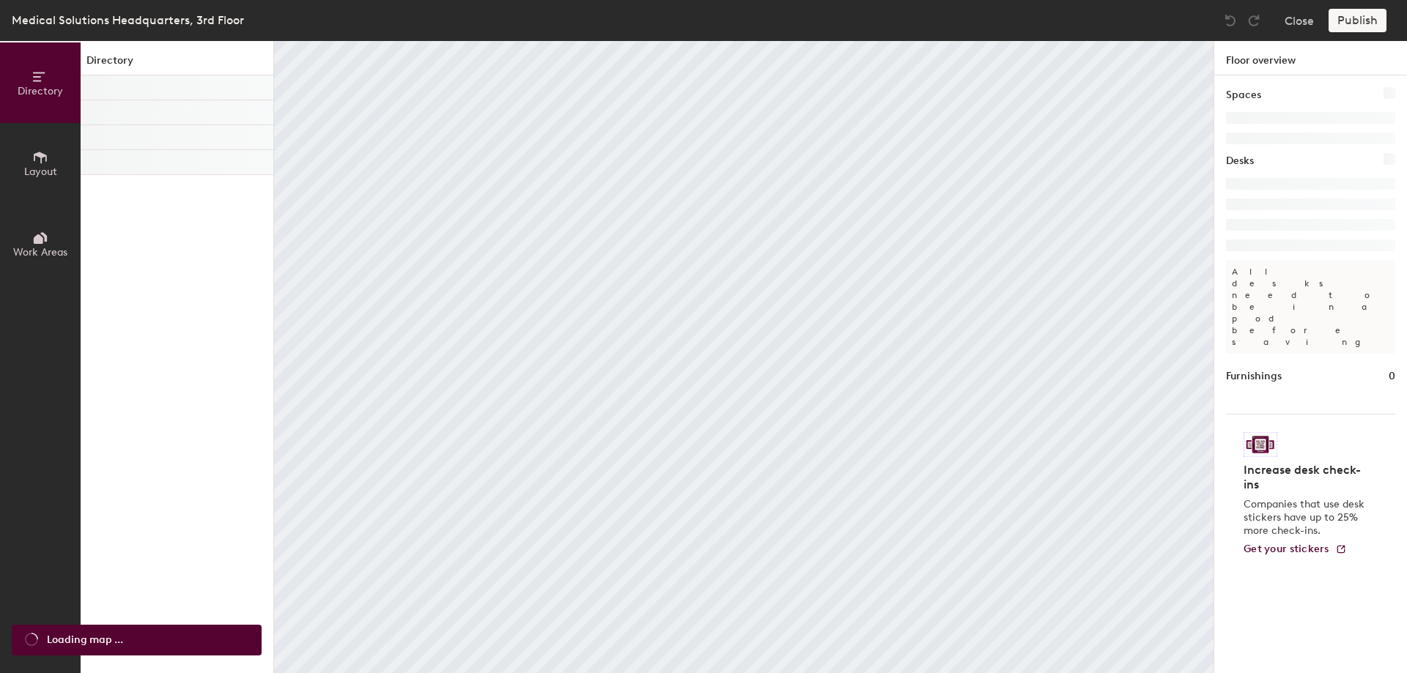 The image size is (1407, 673). I want to click on img: Sticker logo, so click(1260, 445).